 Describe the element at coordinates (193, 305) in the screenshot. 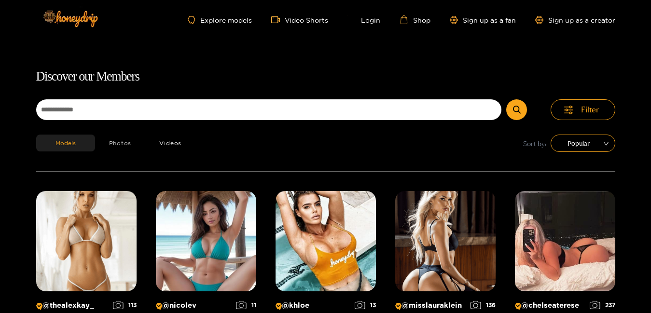

I see `p: @ nicolev` at that location.